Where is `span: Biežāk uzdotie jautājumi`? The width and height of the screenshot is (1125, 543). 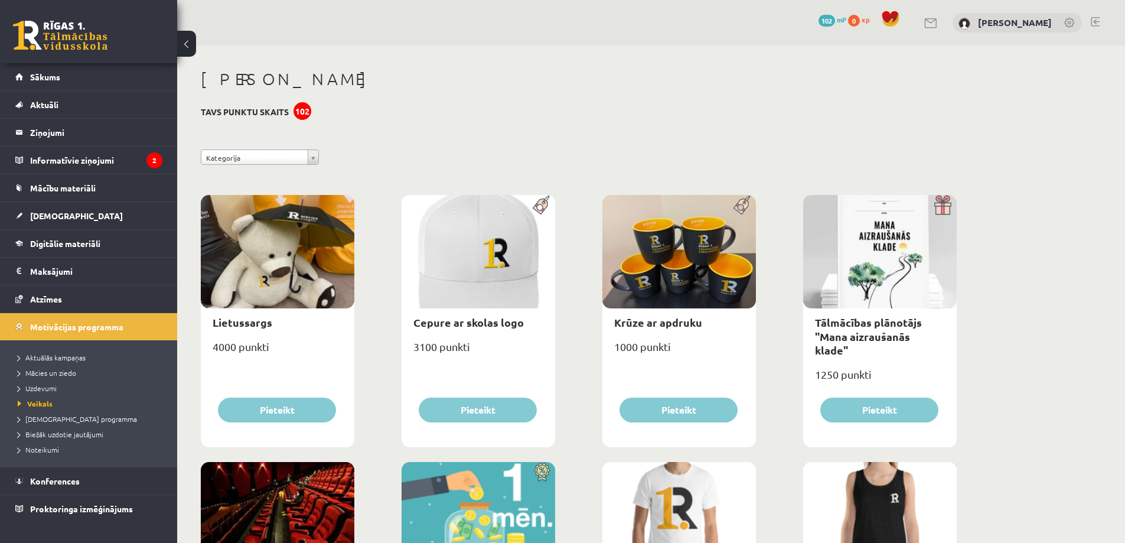 span: Biežāk uzdotie jautājumi is located at coordinates (60, 434).